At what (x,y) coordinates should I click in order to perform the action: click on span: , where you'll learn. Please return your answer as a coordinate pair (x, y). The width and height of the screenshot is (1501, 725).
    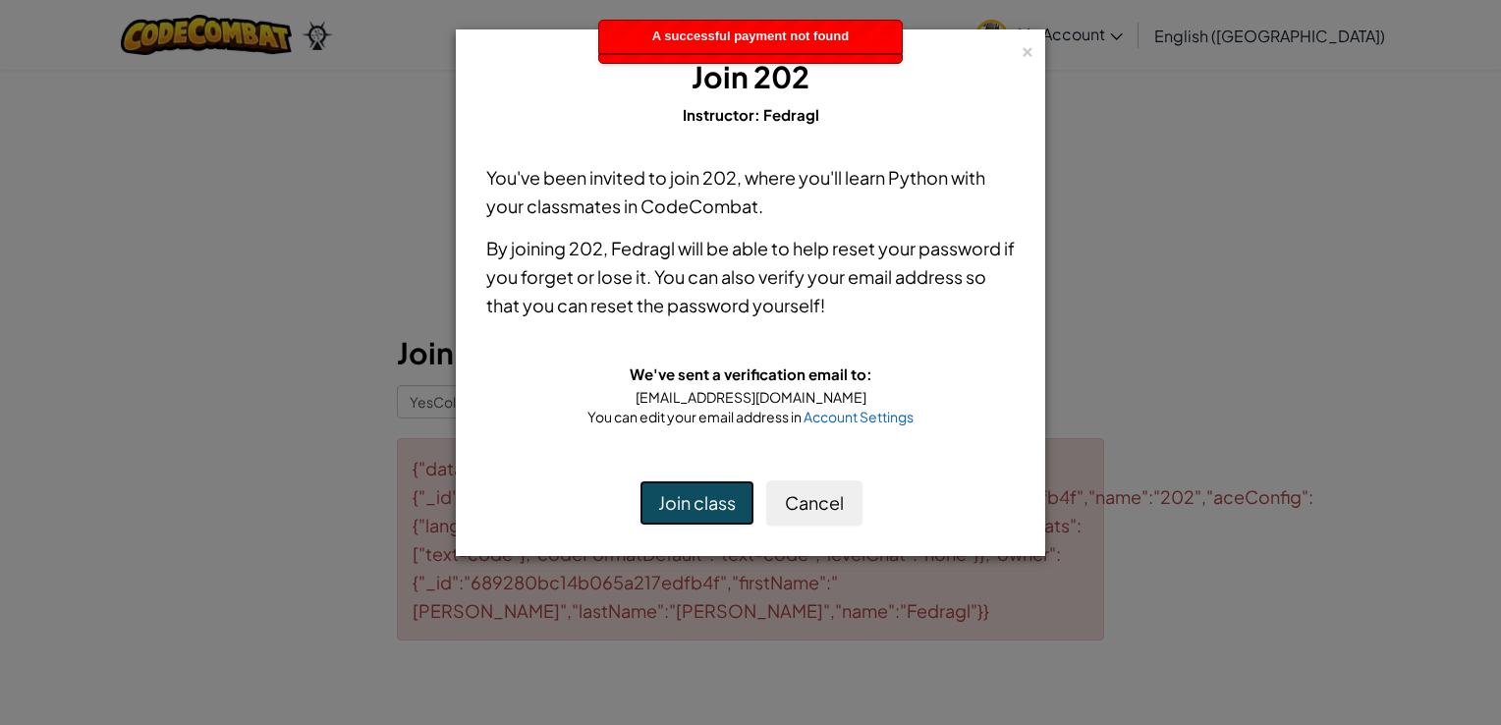
    Looking at the image, I should click on (812, 177).